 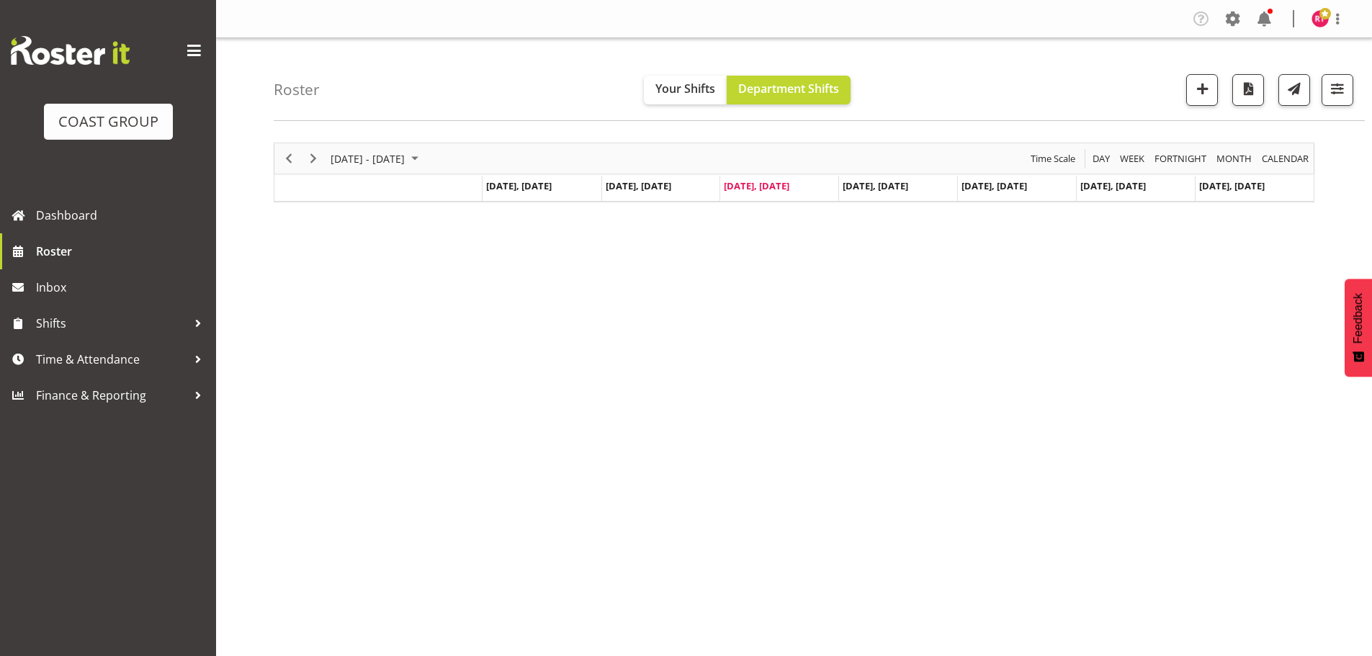 I want to click on span: Shifts, so click(x=112, y=323).